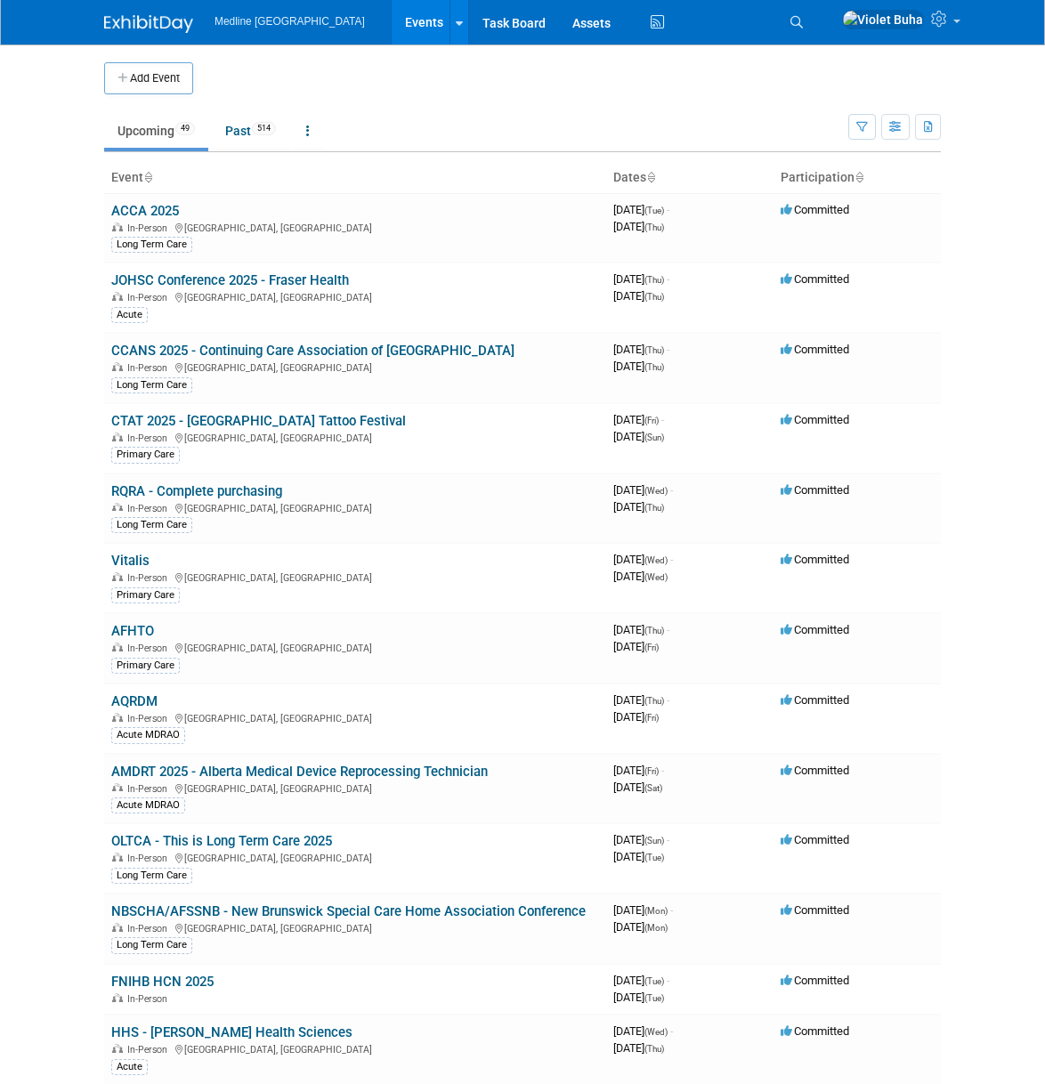  I want to click on a: AFHTO, so click(133, 631).